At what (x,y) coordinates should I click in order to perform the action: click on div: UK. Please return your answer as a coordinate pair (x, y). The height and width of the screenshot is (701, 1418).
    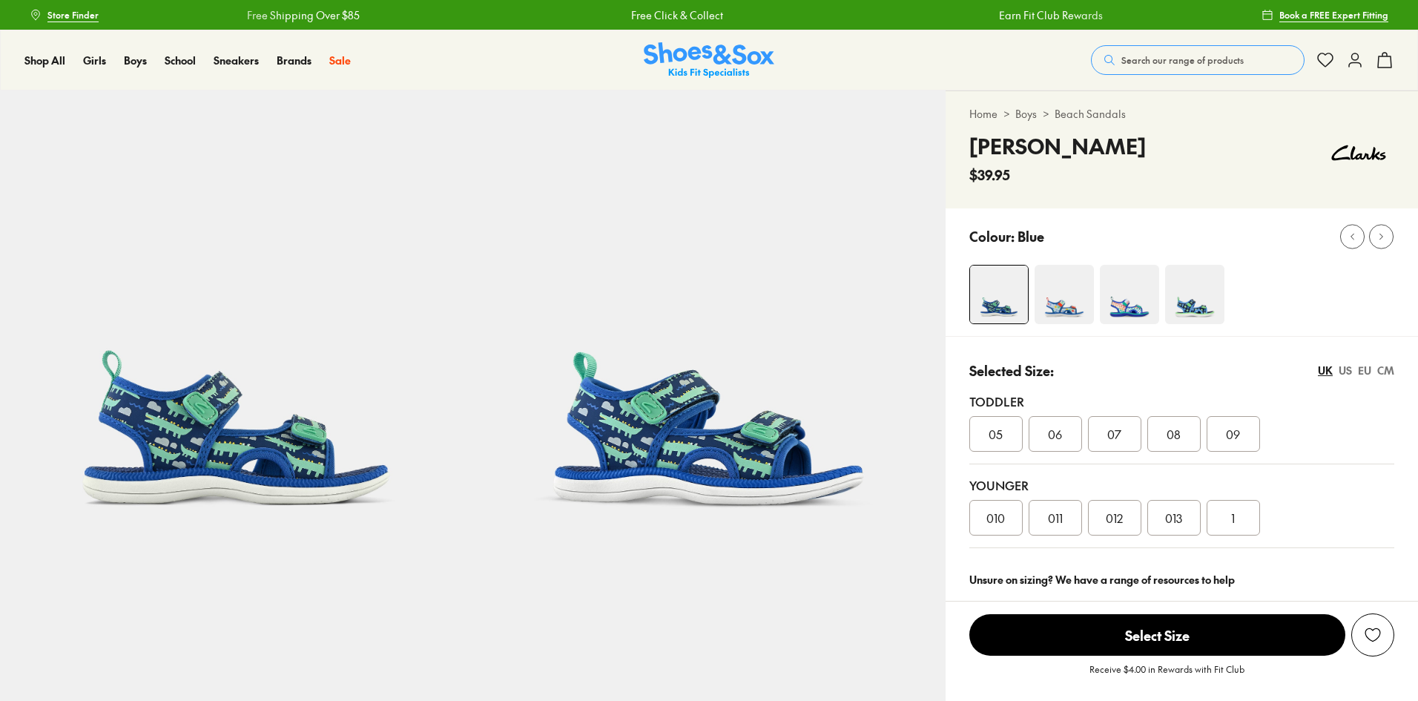
    Looking at the image, I should click on (1325, 370).